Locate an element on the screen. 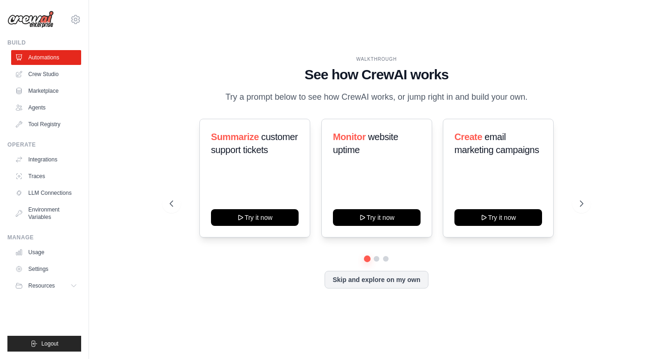 The height and width of the screenshot is (359, 664). button: Logout is located at coordinates (44, 344).